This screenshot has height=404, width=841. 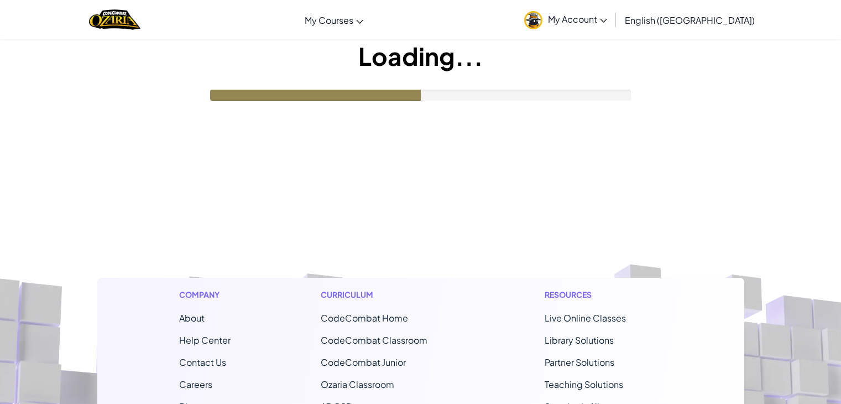 What do you see at coordinates (192, 317) in the screenshot?
I see `a: About` at bounding box center [192, 317].